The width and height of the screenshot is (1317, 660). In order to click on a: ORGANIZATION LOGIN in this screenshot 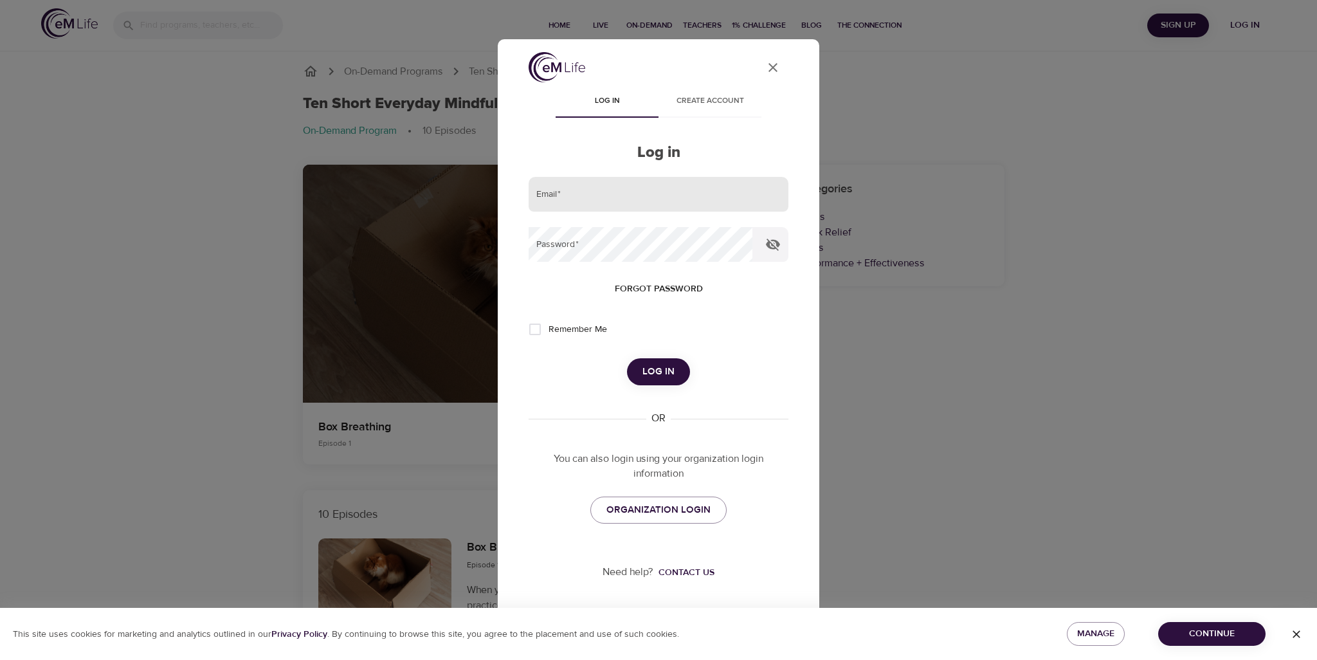, I will do `click(658, 510)`.